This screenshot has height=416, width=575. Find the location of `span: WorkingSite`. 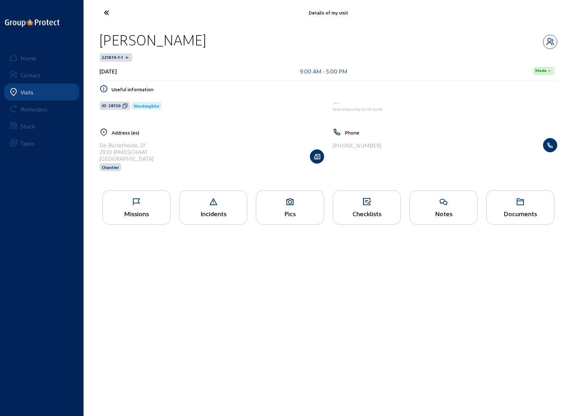

span: WorkingSite is located at coordinates (146, 106).